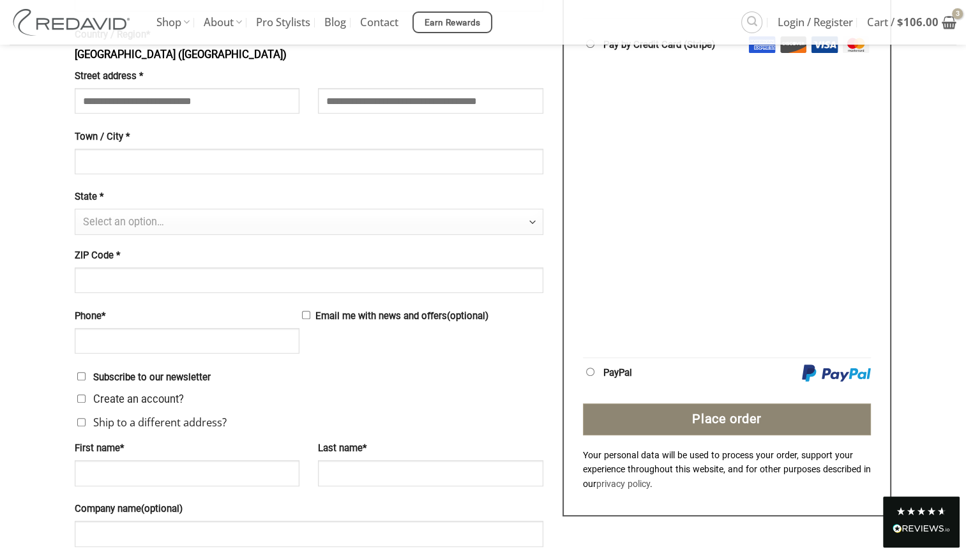  I want to click on label: State, so click(309, 197).